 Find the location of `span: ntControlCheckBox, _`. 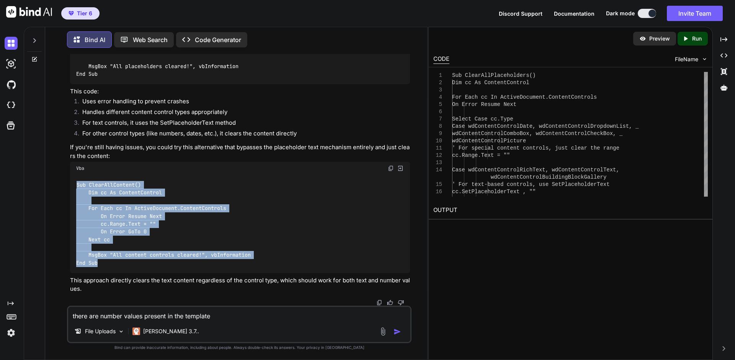

span: ntControlCheckBox, _ is located at coordinates (590, 134).